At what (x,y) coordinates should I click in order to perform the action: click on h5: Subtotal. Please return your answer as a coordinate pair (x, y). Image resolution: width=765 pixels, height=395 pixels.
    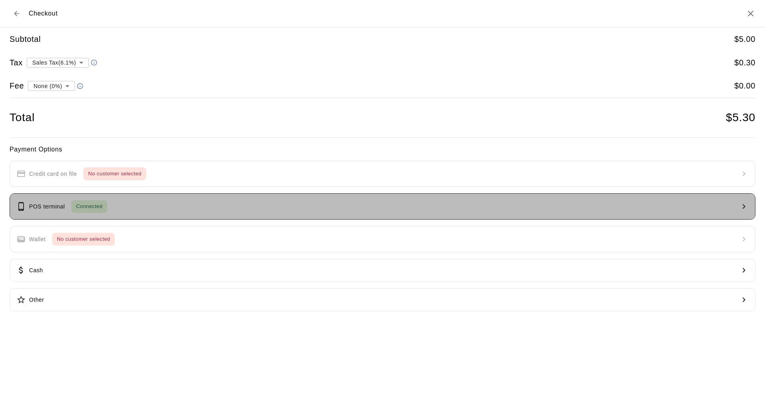
    Looking at the image, I should click on (25, 39).